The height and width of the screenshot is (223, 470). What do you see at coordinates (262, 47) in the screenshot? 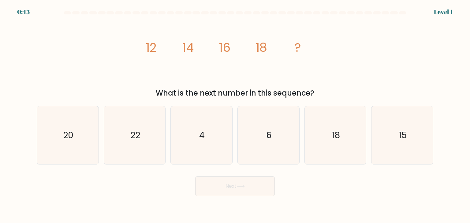
I see `tspan: 18` at bounding box center [262, 47].